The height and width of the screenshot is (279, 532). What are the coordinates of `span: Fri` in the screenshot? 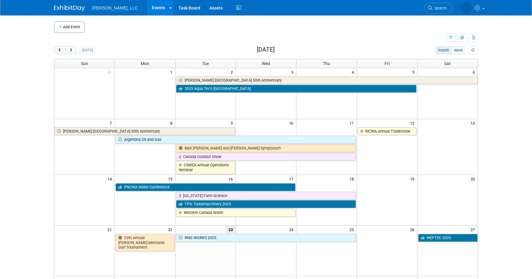 It's located at (387, 64).